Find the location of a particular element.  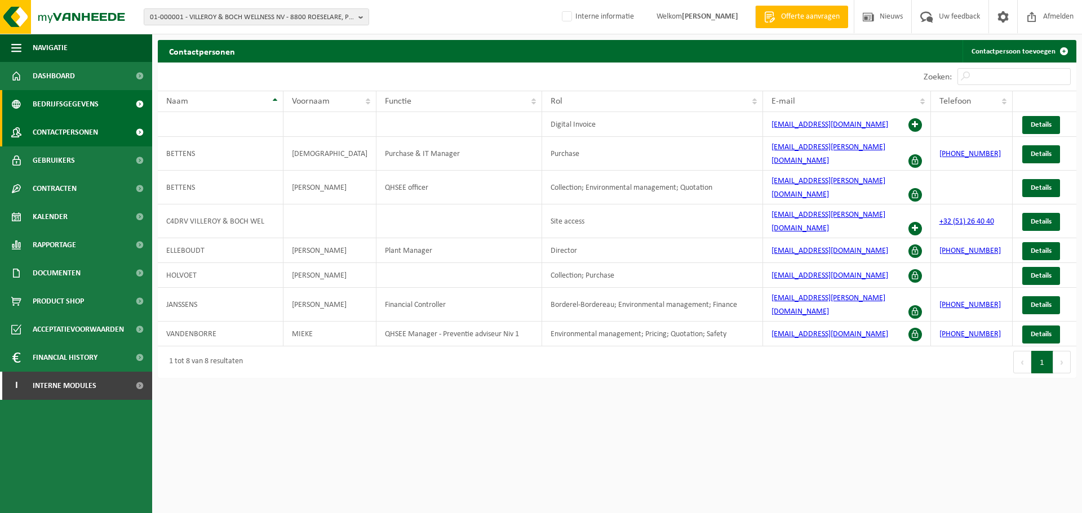

td: Digital Invoice is located at coordinates (653, 125).